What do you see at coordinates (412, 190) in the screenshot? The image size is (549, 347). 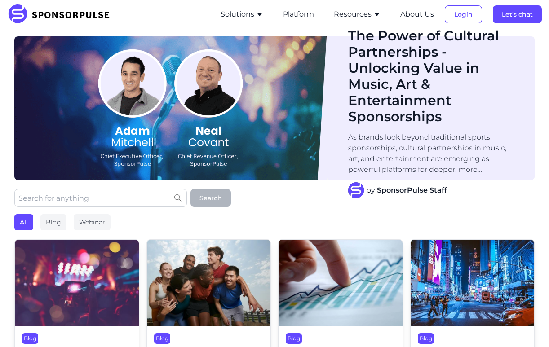 I see `strong: SponsorPulse Staff` at bounding box center [412, 190].